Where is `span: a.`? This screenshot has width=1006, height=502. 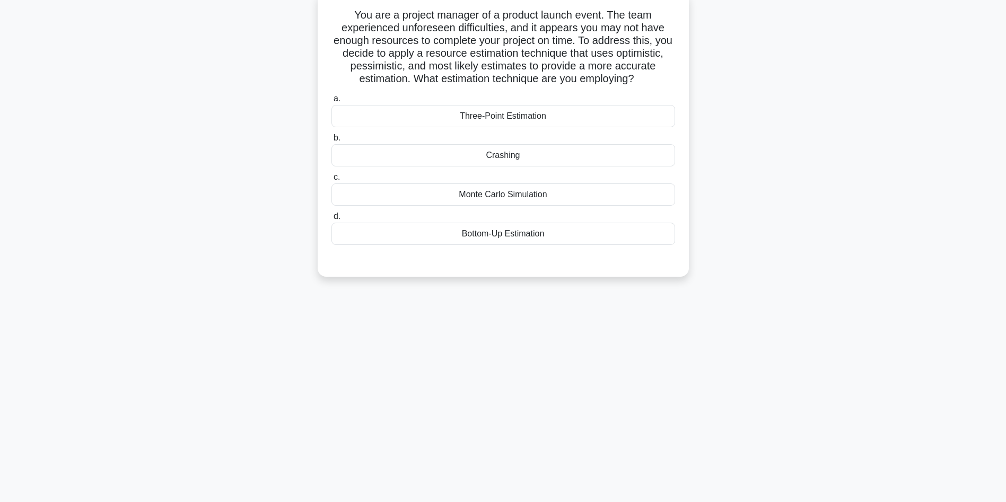 span: a. is located at coordinates (337, 98).